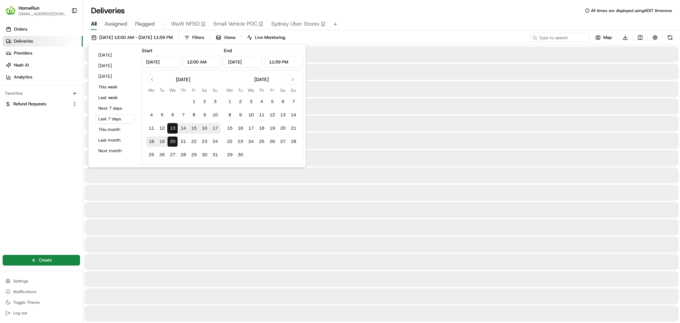 The image size is (680, 323). I want to click on span: Create, so click(45, 260).